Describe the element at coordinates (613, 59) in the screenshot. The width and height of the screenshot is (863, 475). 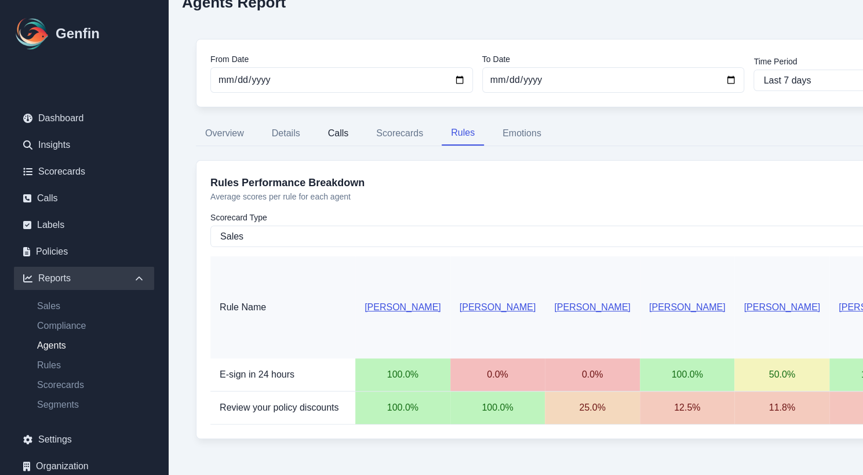
I see `label: To Date` at that location.